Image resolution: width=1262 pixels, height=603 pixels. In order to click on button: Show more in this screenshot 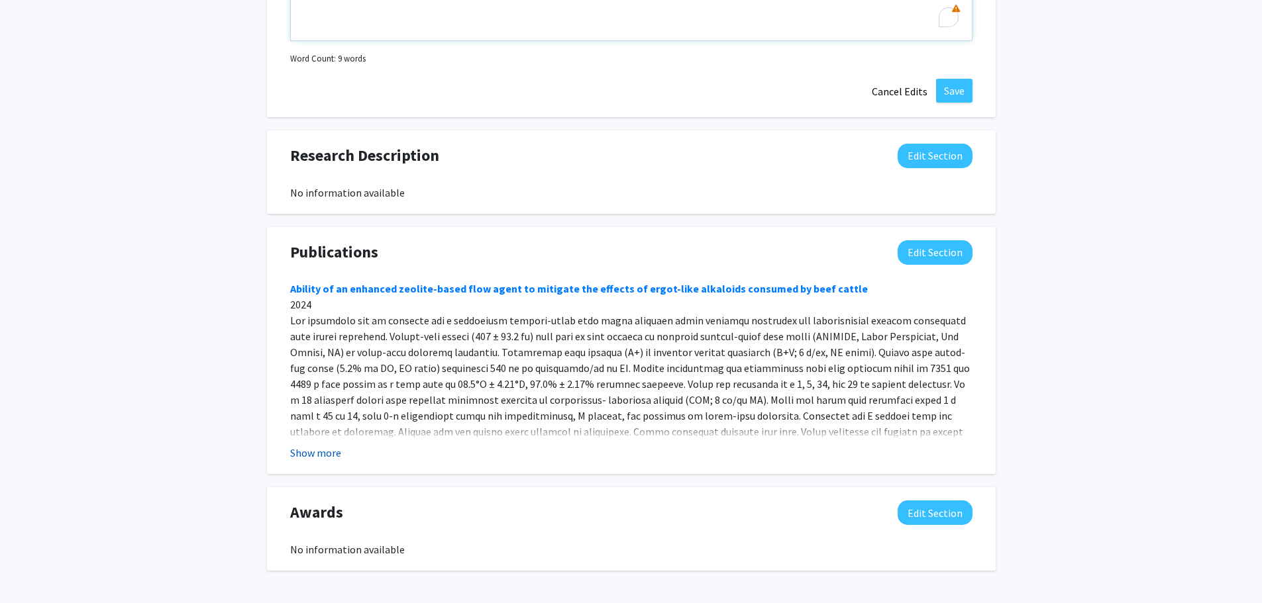, I will do `click(315, 453)`.